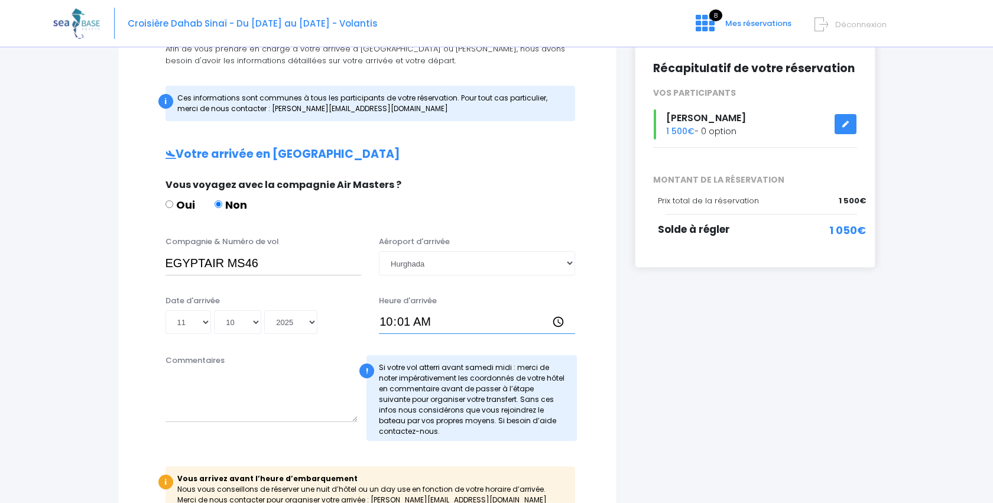 This screenshot has height=503, width=993. Describe the element at coordinates (847, 230) in the screenshot. I see `span: 1 050€` at that location.